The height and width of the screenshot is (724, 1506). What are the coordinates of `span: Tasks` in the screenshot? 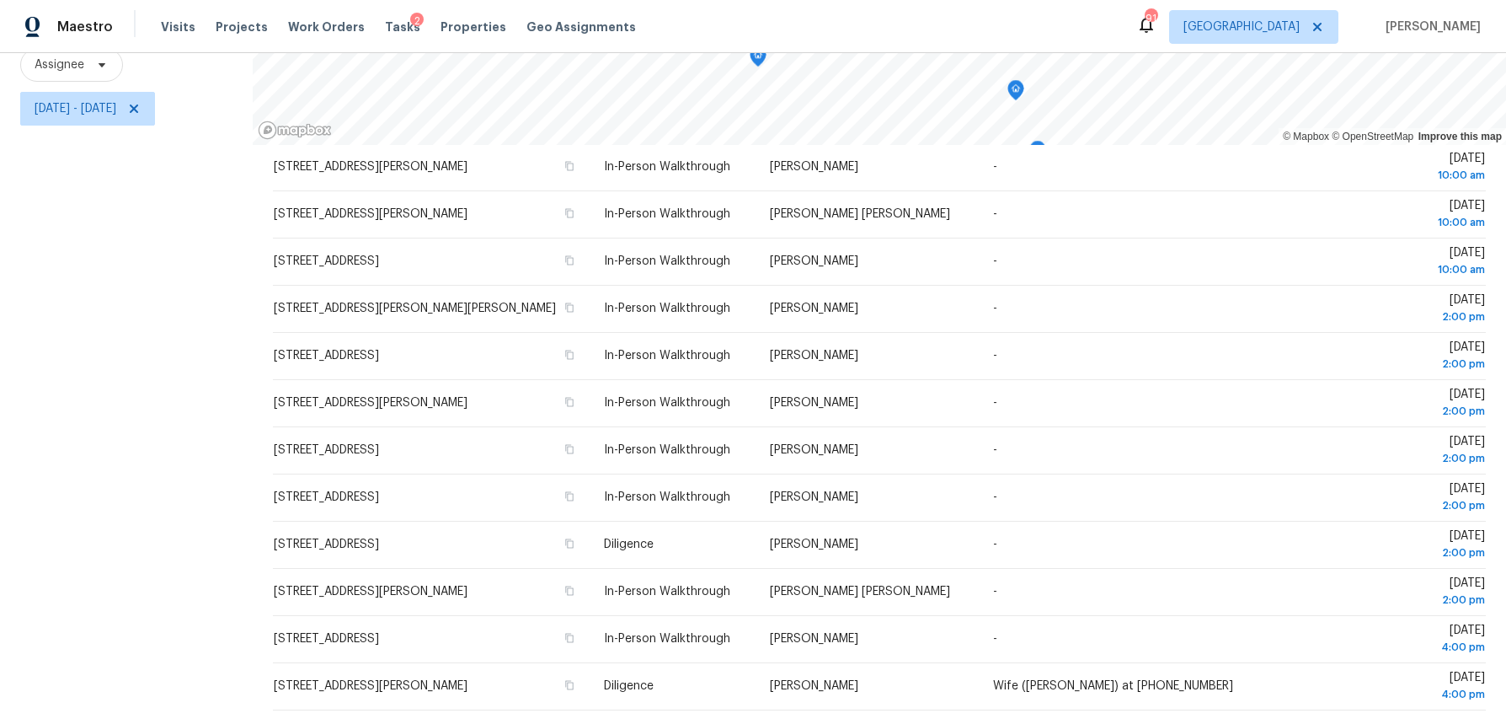 It's located at (403, 27).